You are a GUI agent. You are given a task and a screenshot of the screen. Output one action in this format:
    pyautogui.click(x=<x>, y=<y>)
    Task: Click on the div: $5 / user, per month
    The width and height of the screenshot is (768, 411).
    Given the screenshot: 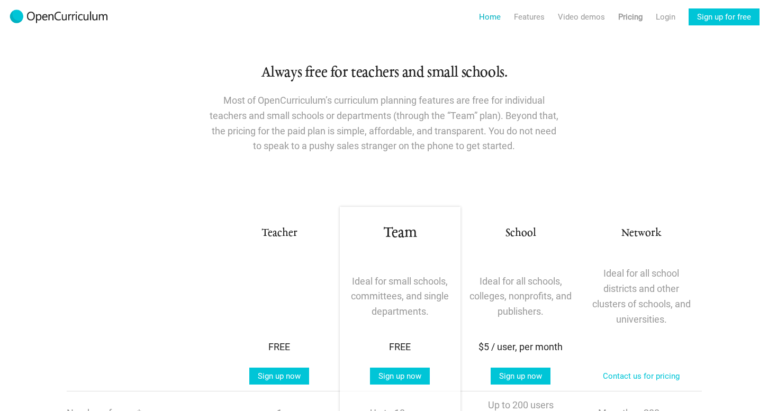 What is the action you would take?
    pyautogui.click(x=521, y=347)
    